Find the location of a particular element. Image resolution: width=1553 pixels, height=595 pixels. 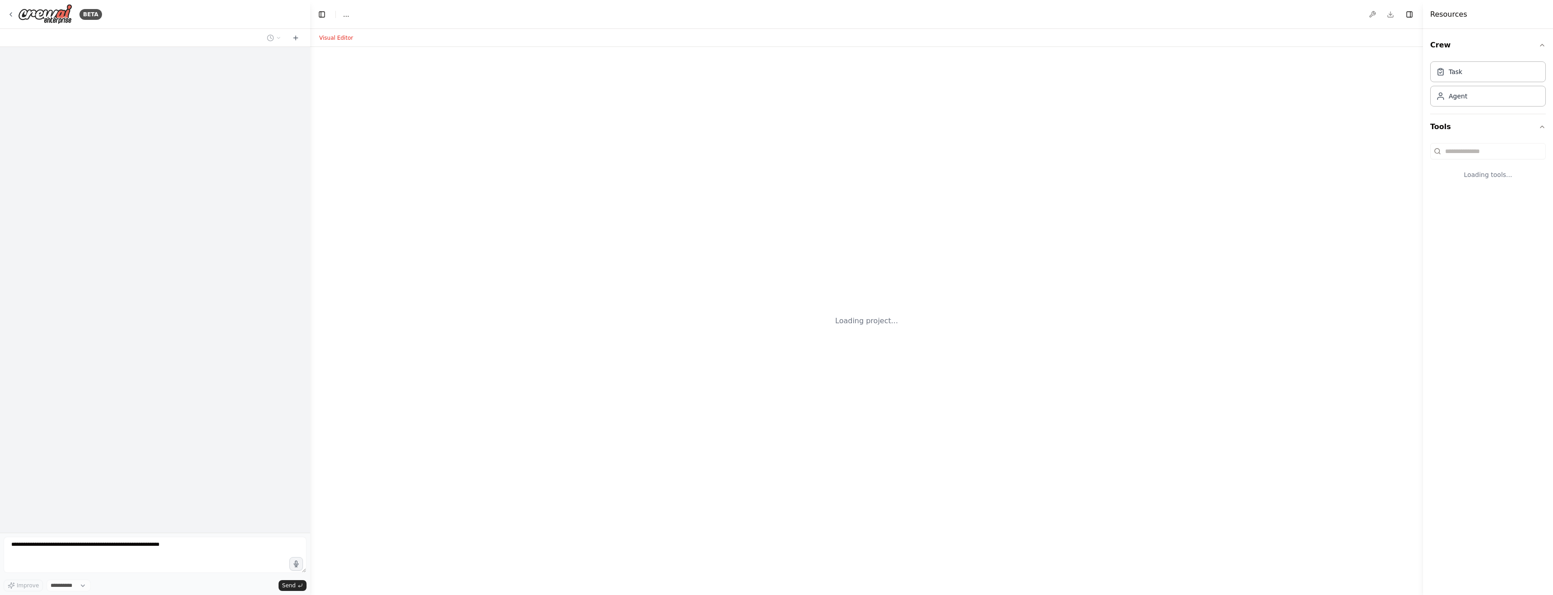

span: Improve is located at coordinates (28, 586).